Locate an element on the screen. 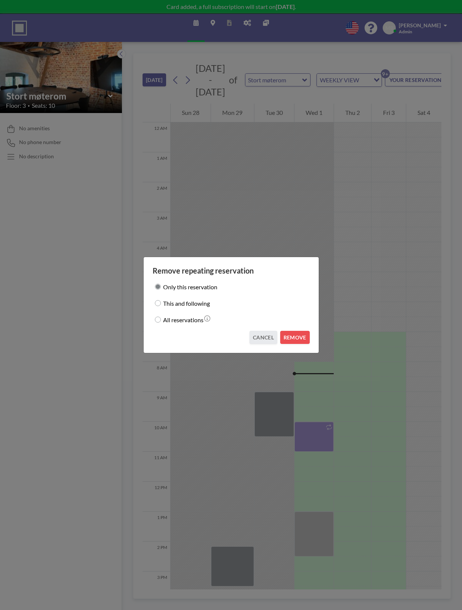 Image resolution: width=462 pixels, height=610 pixels. button: REMOVE is located at coordinates (295, 337).